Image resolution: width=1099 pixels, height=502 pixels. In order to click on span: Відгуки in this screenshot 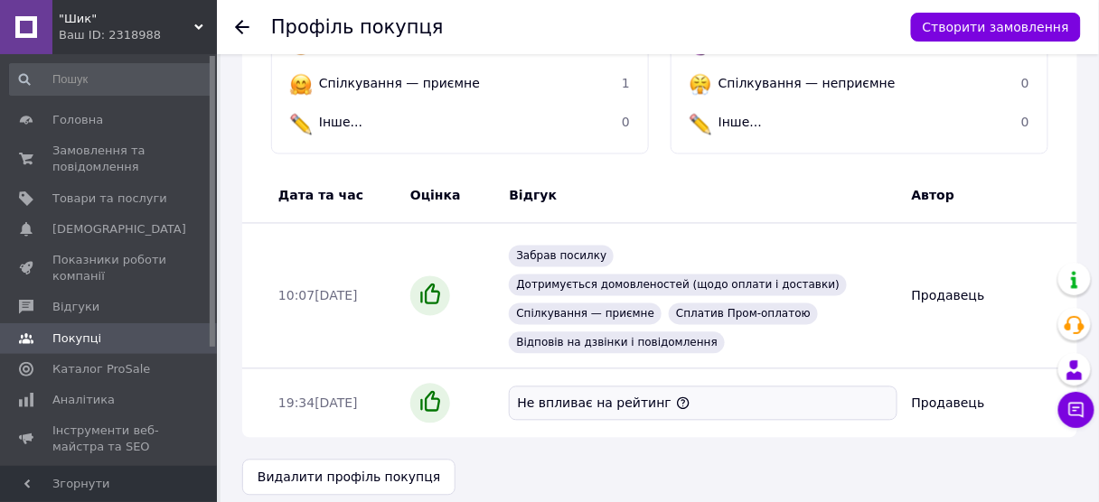, I will do `click(76, 307)`.